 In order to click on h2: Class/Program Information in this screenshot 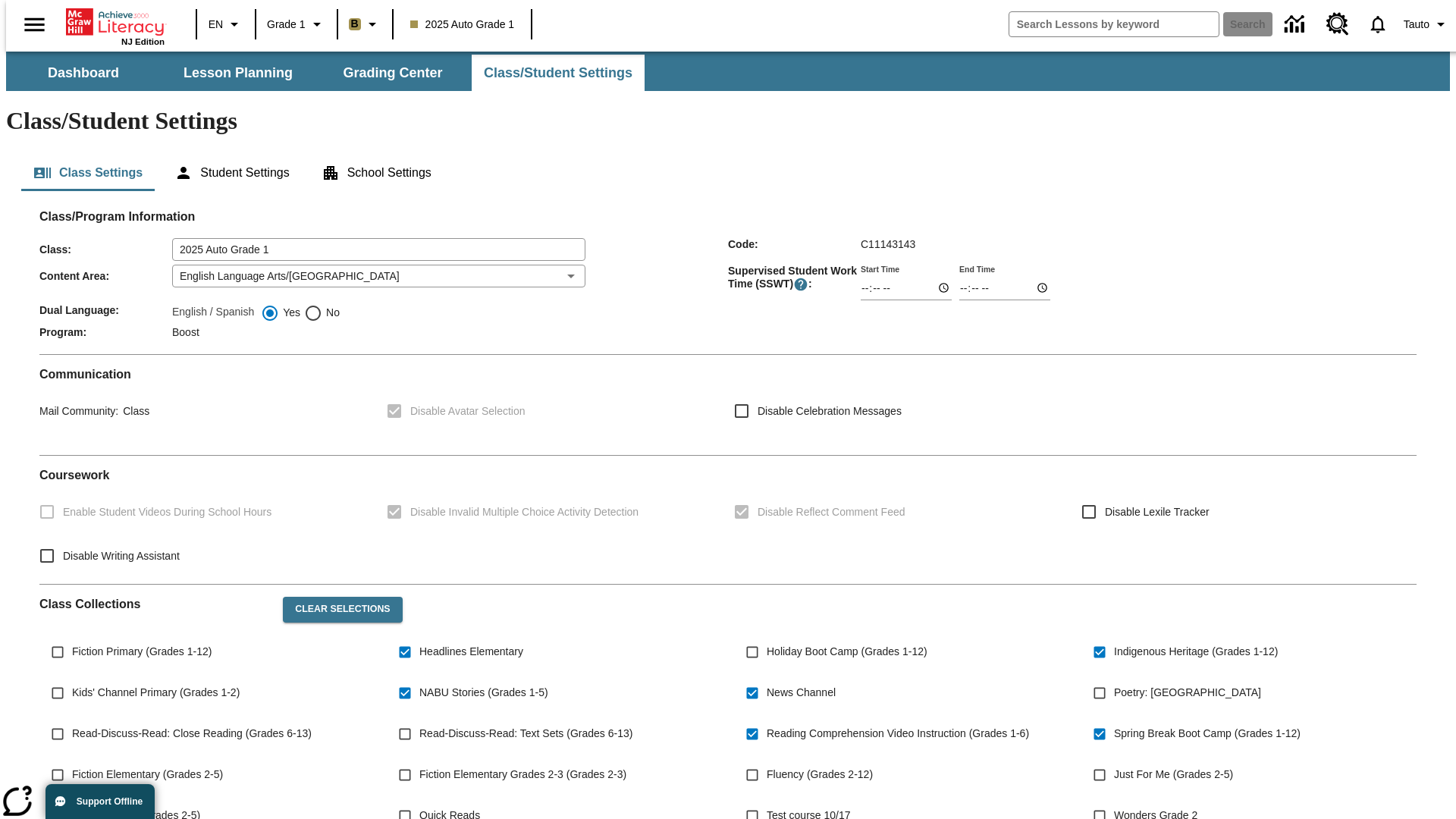, I will do `click(728, 216)`.